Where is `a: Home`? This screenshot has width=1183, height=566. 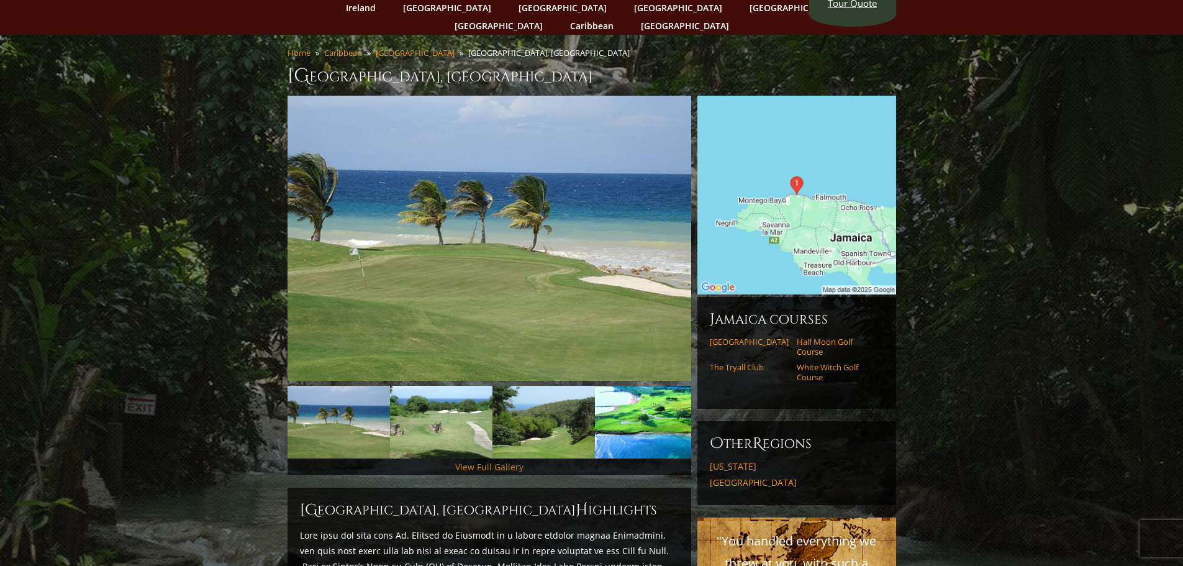
a: Home is located at coordinates (299, 53).